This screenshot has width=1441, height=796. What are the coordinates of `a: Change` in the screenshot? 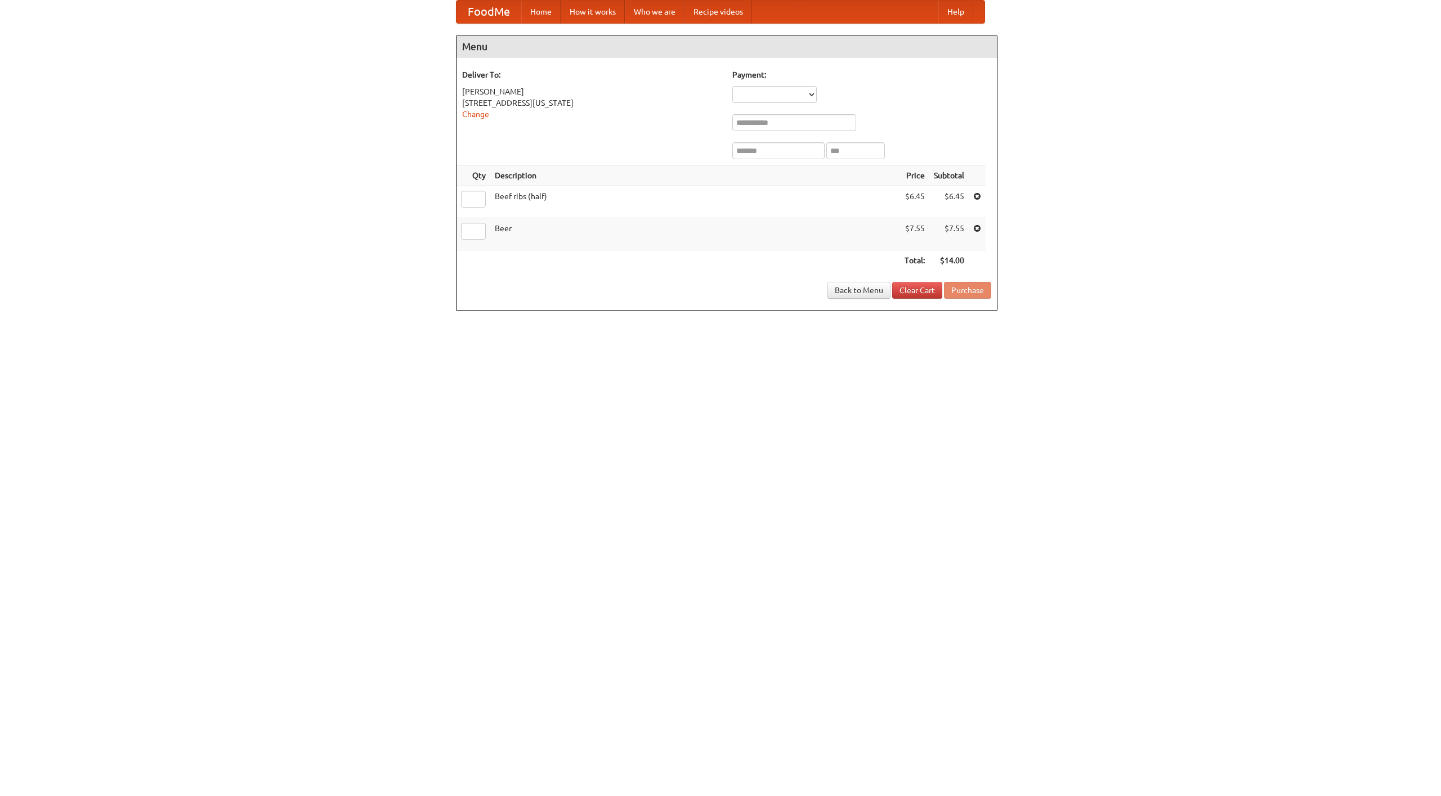 It's located at (476, 114).